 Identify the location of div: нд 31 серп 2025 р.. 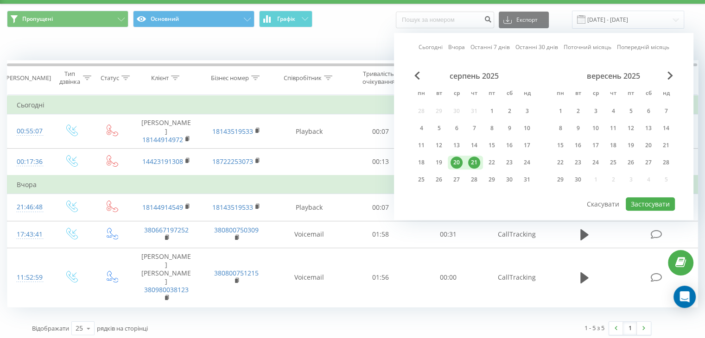
(527, 180).